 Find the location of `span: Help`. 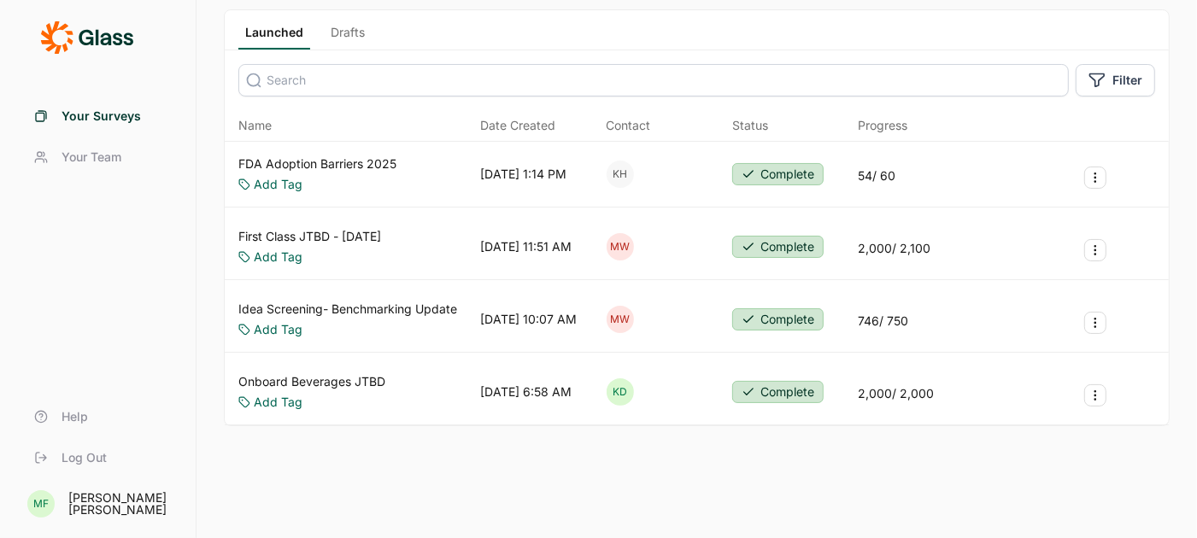

span: Help is located at coordinates (74, 417).